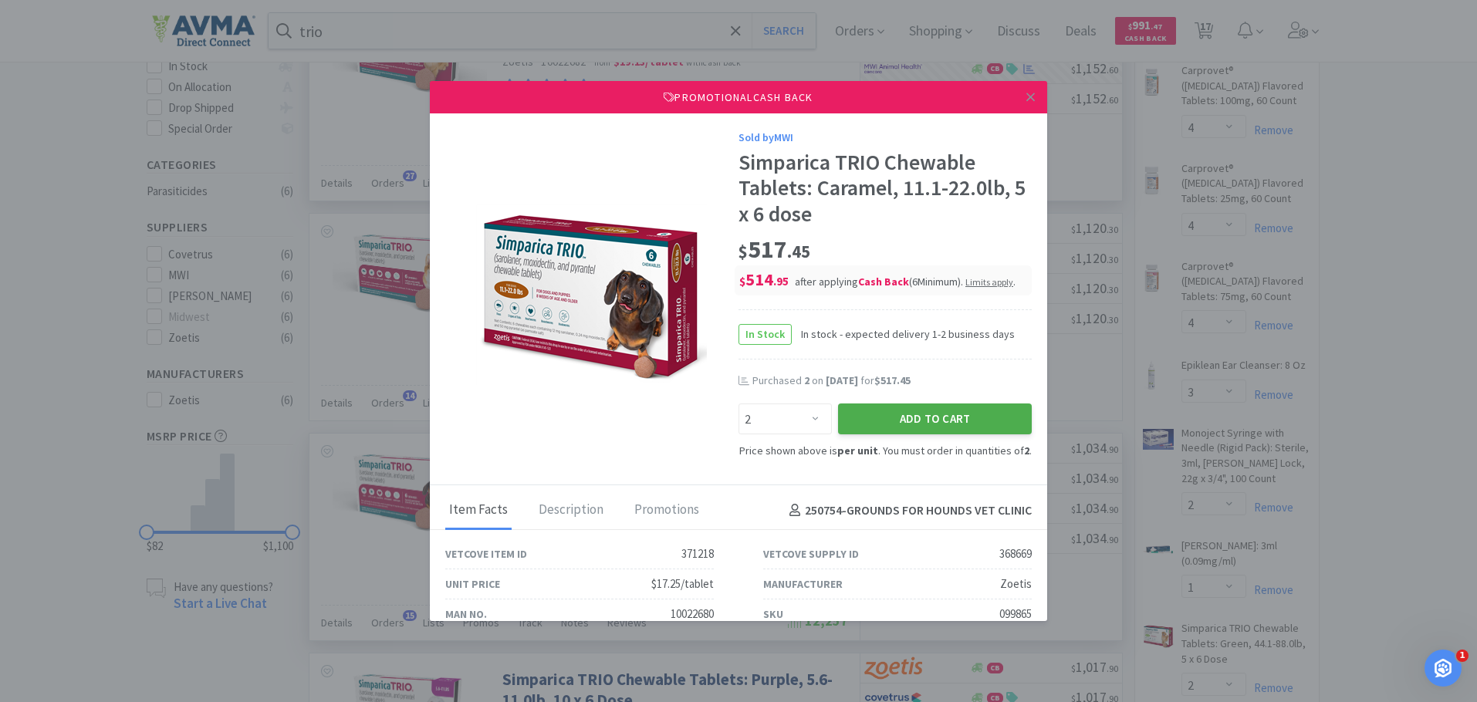 This screenshot has height=702, width=1477. Describe the element at coordinates (1026, 451) in the screenshot. I see `strong: 2` at that location.